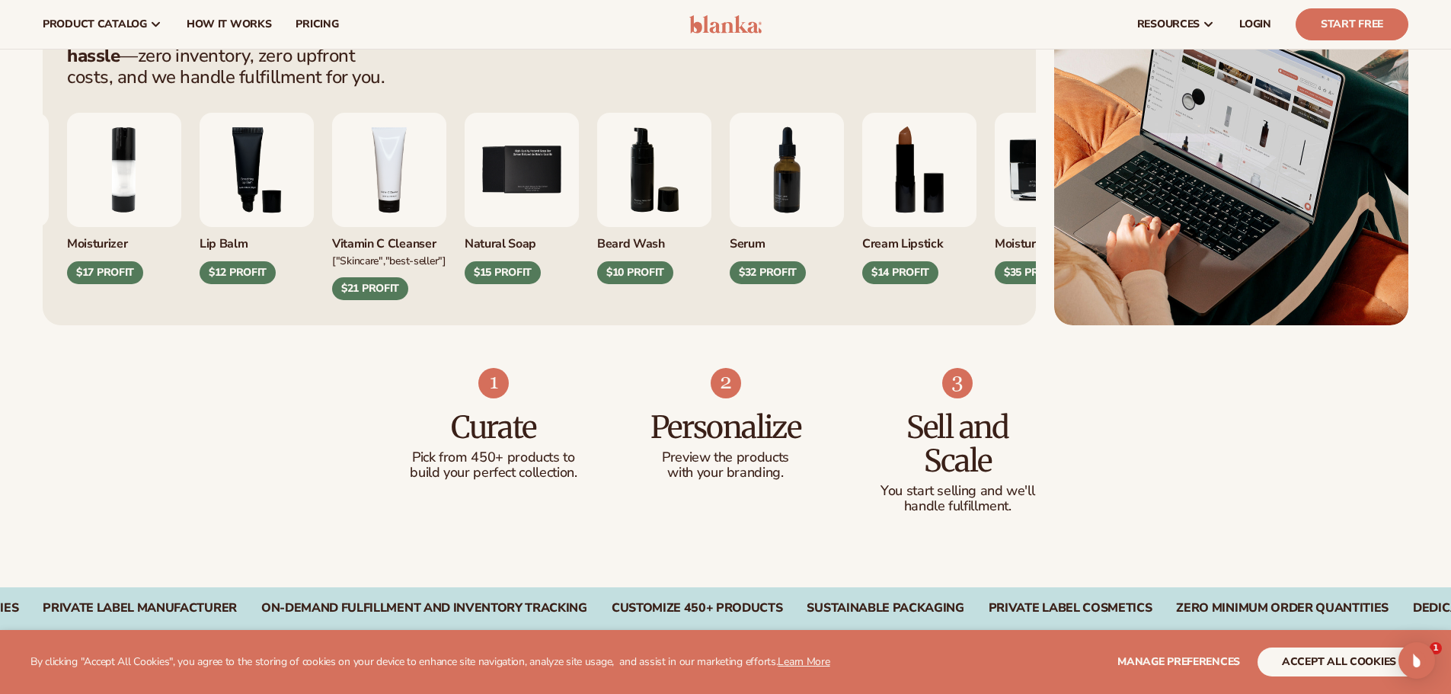 The height and width of the screenshot is (694, 1451). I want to click on div: ["Skincare","Best-seller"], so click(389, 260).